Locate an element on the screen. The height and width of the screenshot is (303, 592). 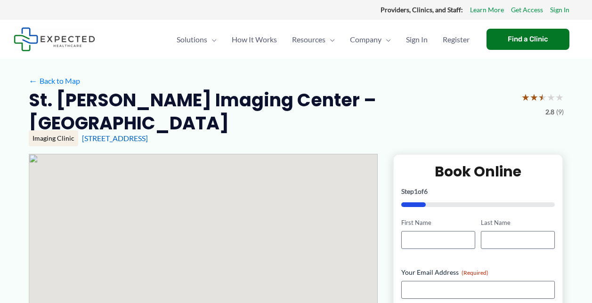
strong: Providers, Clinics, and Staff: is located at coordinates (421, 9).